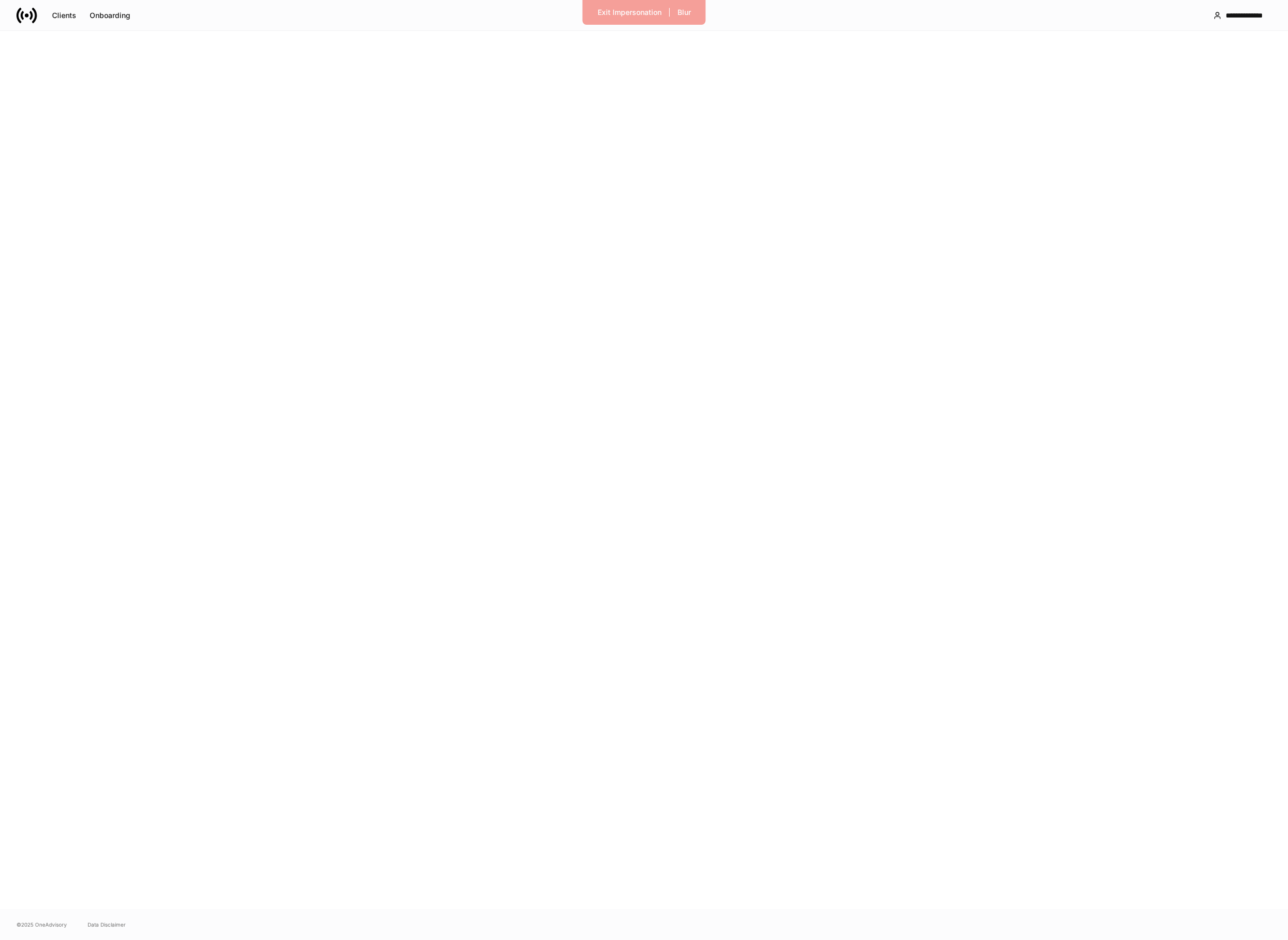  What do you see at coordinates (630, 12) in the screenshot?
I see `button: Exit Impersonation` at bounding box center [630, 12].